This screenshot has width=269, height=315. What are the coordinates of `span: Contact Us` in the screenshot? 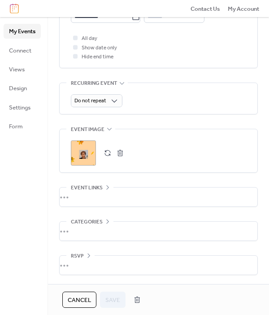 It's located at (205, 9).